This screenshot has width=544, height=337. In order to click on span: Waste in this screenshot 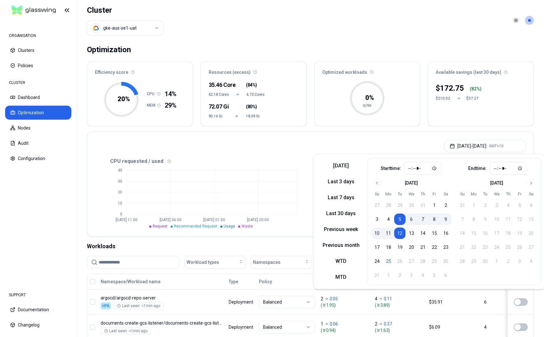, I will do `click(247, 226)`.